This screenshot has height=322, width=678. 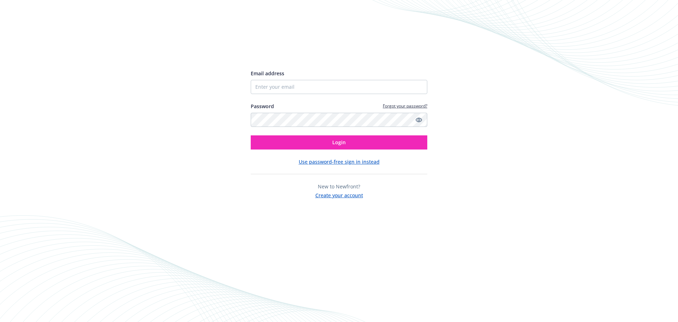 What do you see at coordinates (339, 161) in the screenshot?
I see `button: Use password-free sign in instead` at bounding box center [339, 161].